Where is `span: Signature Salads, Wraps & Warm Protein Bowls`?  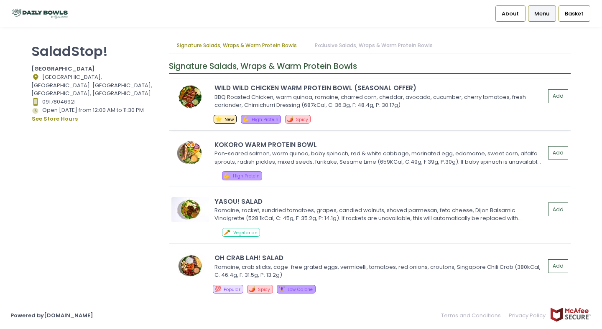
span: Signature Salads, Wraps & Warm Protein Bowls is located at coordinates (263, 66).